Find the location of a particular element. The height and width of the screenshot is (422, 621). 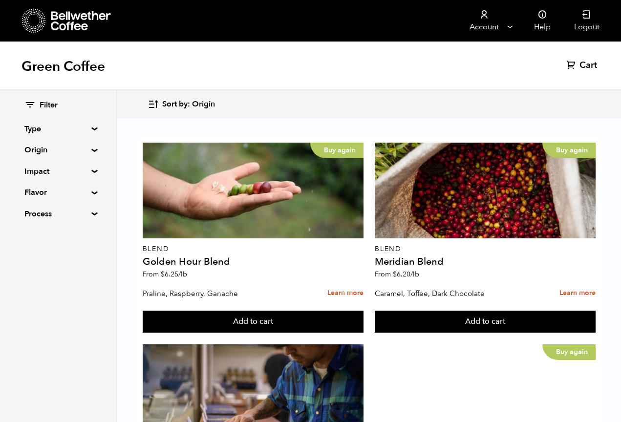

summary: Origin is located at coordinates (58, 150).